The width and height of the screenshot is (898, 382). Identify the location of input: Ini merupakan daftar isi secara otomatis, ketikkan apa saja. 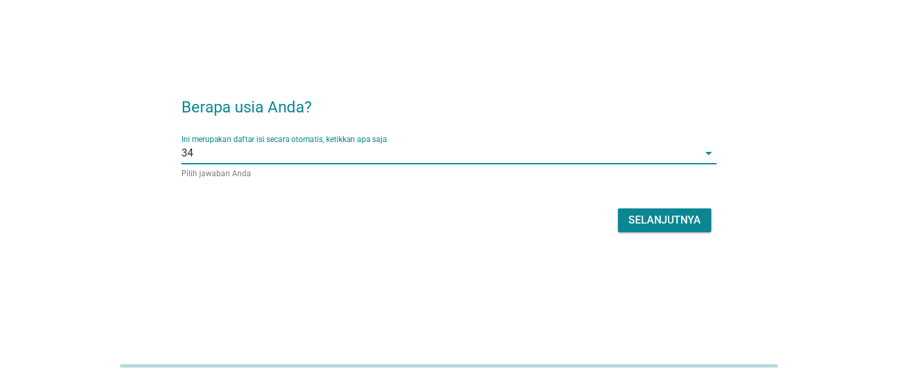
(445, 153).